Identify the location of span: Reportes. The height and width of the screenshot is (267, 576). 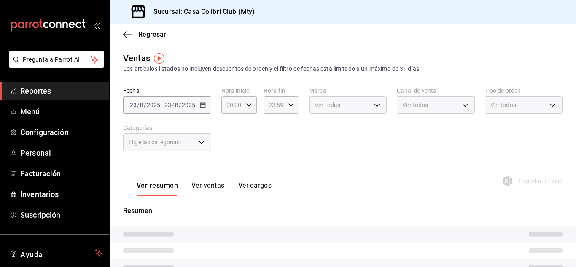
(61, 91).